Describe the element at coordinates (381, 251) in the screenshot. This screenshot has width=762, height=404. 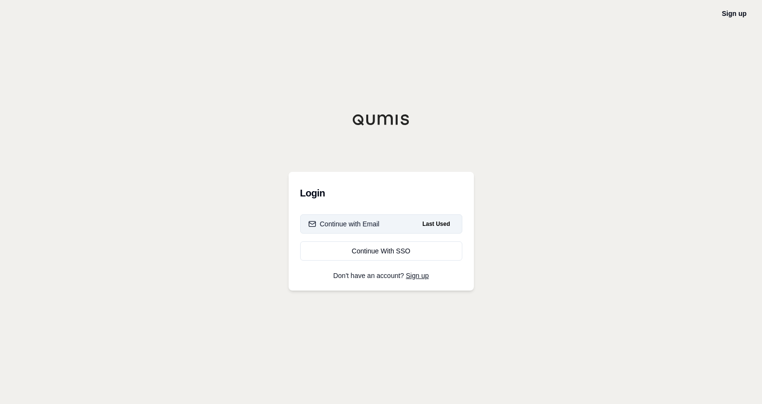
I see `a: Continue With SSO` at that location.